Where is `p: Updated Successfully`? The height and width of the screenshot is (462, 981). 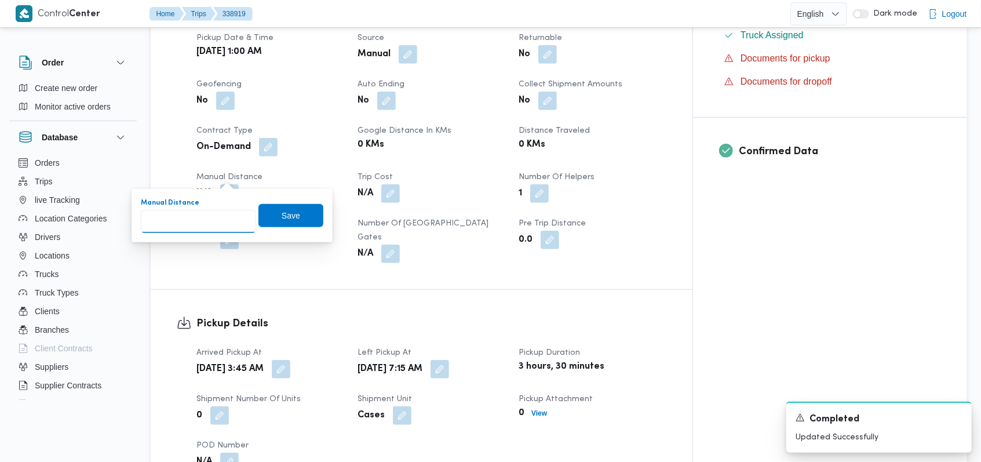 p: Updated Successfully is located at coordinates (879, 437).